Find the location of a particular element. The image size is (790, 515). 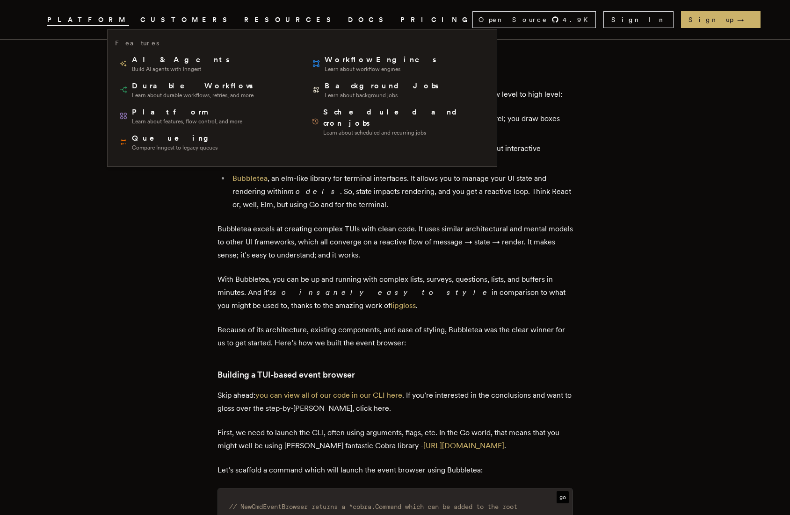

span: // NewCmdEventBrowser returns a *cobra.Command which can be added to the root is located at coordinates (373, 507).